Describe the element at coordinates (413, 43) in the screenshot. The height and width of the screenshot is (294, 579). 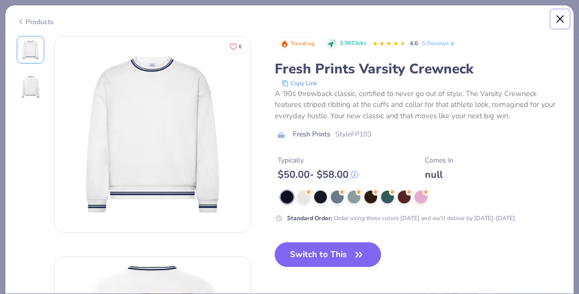
I see `span: 4.6` at that location.